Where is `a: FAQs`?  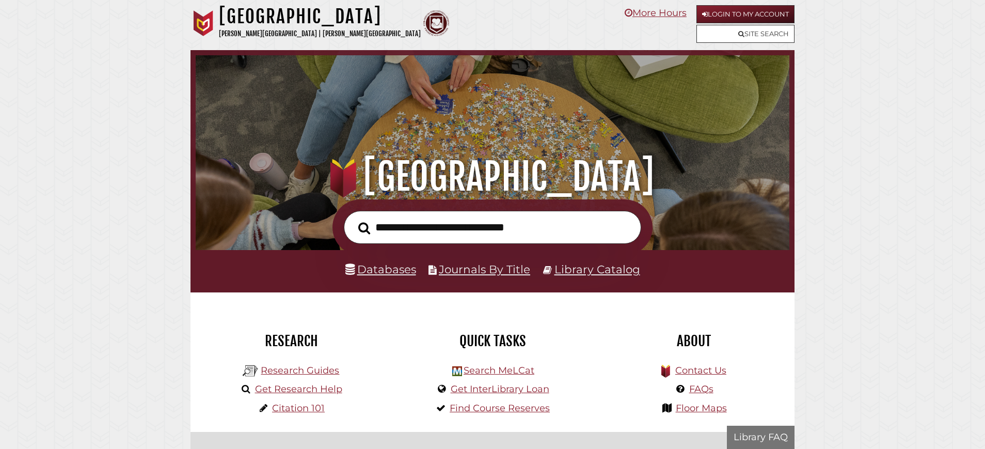
a: FAQs is located at coordinates (701, 389).